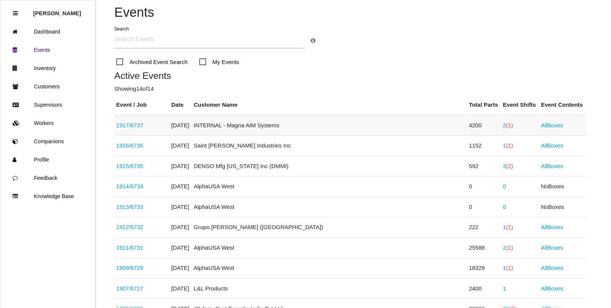  I want to click on div: WS ECM Hose Clamp, so click(142, 166).